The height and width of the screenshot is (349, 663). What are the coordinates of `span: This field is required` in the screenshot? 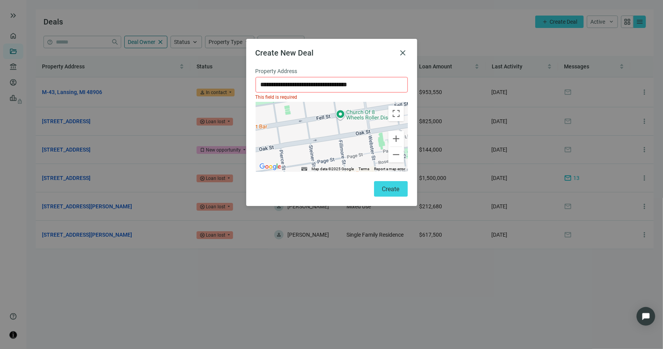 It's located at (277, 97).